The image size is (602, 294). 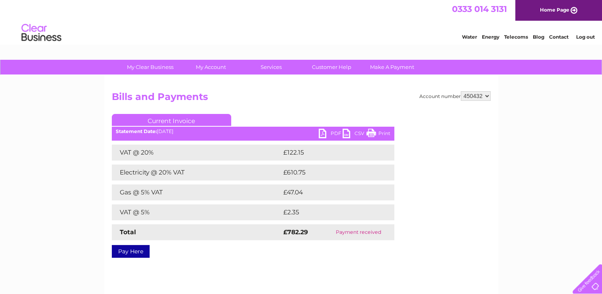 I want to click on span: 0333 014 3131, so click(x=479, y=9).